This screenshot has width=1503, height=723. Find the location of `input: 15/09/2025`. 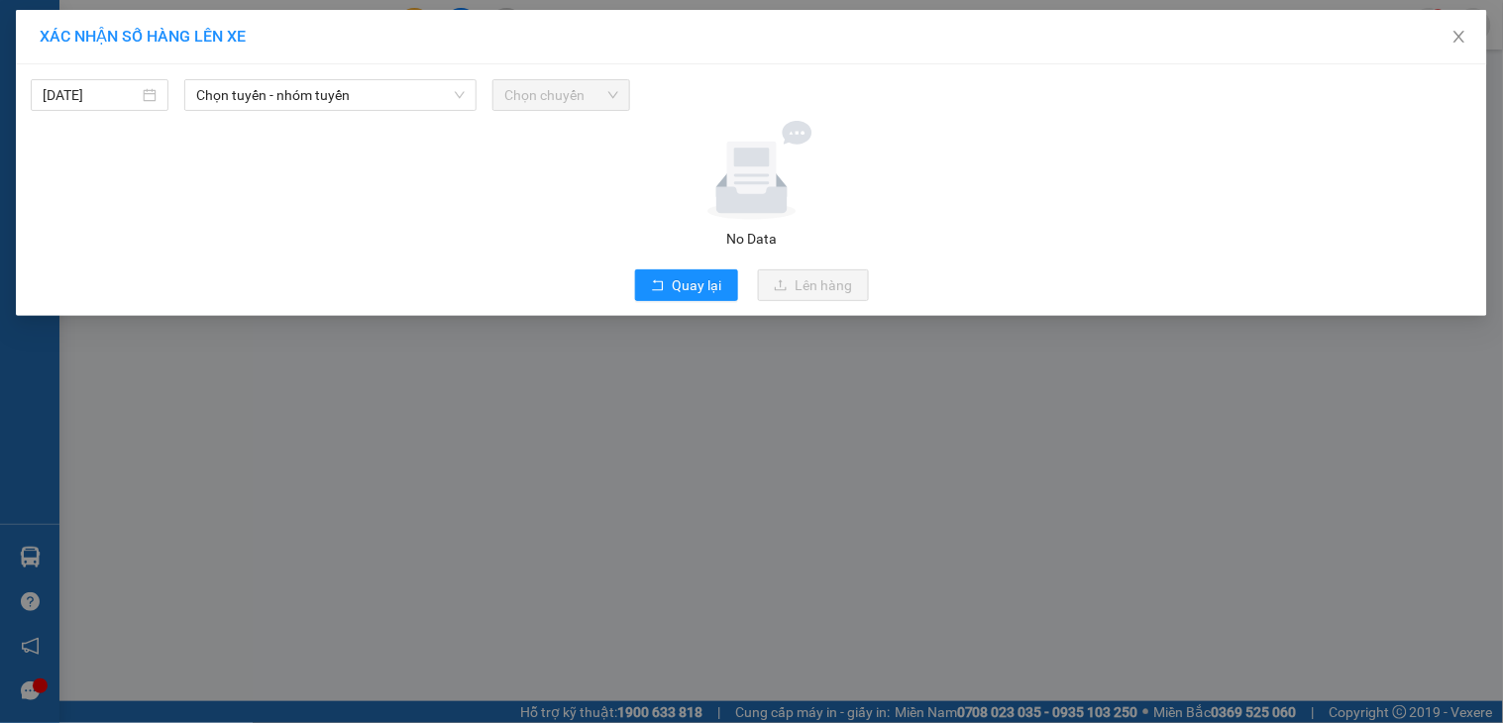

input: 15/09/2025 is located at coordinates (90, 95).